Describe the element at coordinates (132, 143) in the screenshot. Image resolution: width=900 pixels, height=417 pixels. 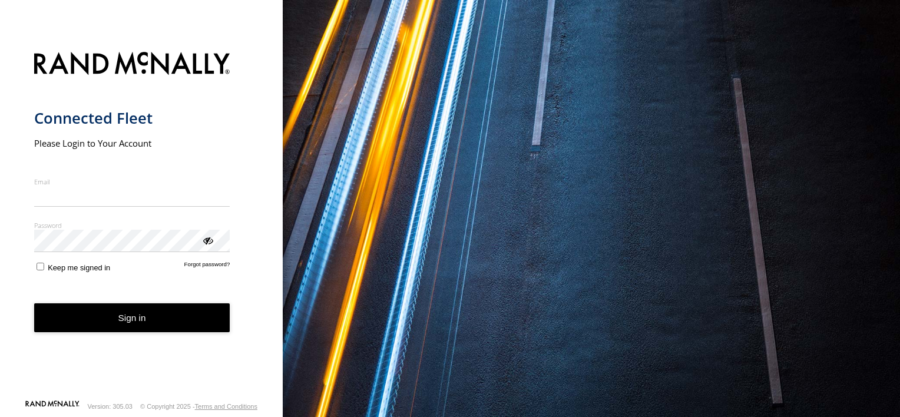
I see `h2: Please Login to Your Account` at that location.